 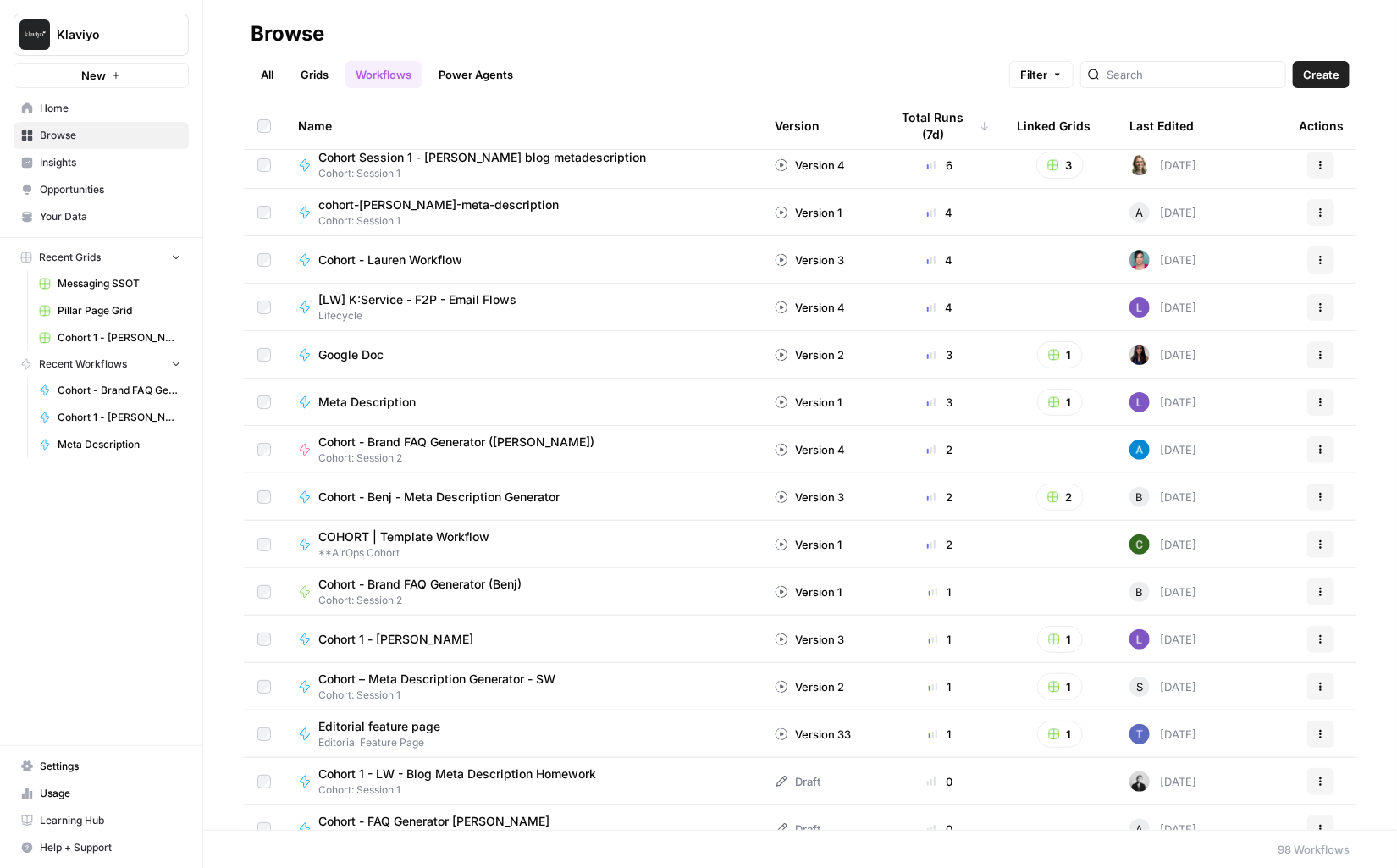 I want to click on div: Linked Grids, so click(x=1053, y=126).